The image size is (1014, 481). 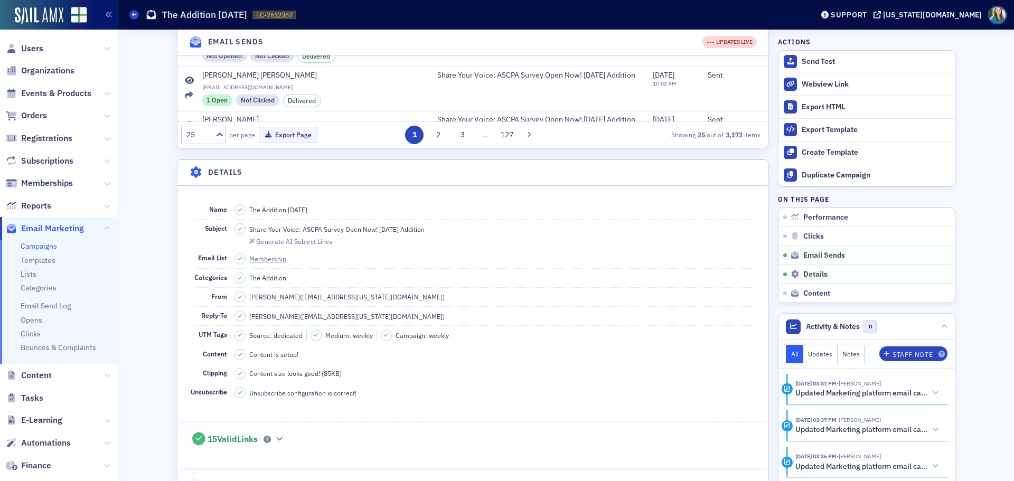 What do you see at coordinates (24, 398) in the screenshot?
I see `a: Tasks` at bounding box center [24, 398].